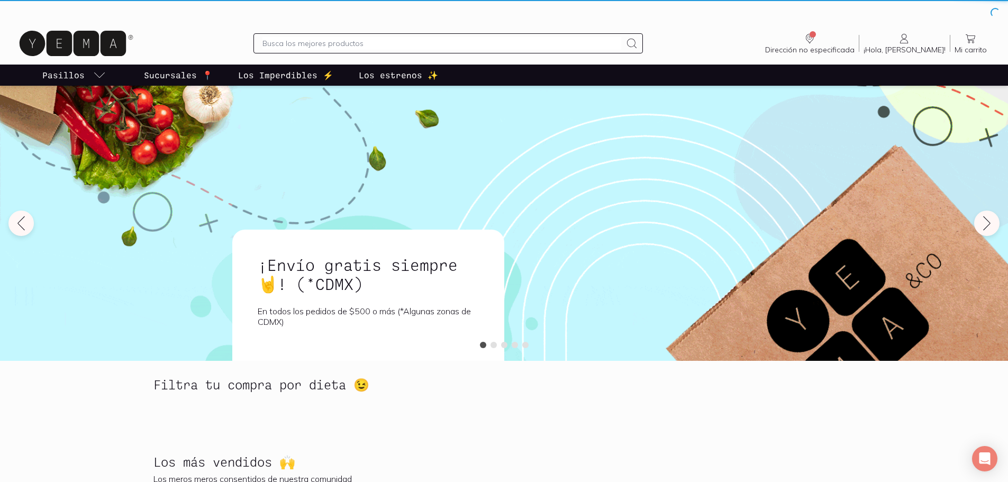 This screenshot has width=1008, height=482. I want to click on a: Dirección no especificada, so click(809, 43).